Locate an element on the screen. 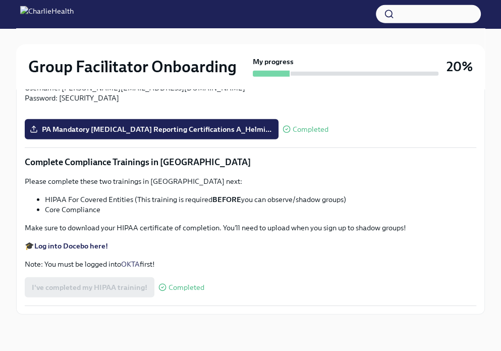 The image size is (501, 351). li: Core Compliance is located at coordinates (260, 209).